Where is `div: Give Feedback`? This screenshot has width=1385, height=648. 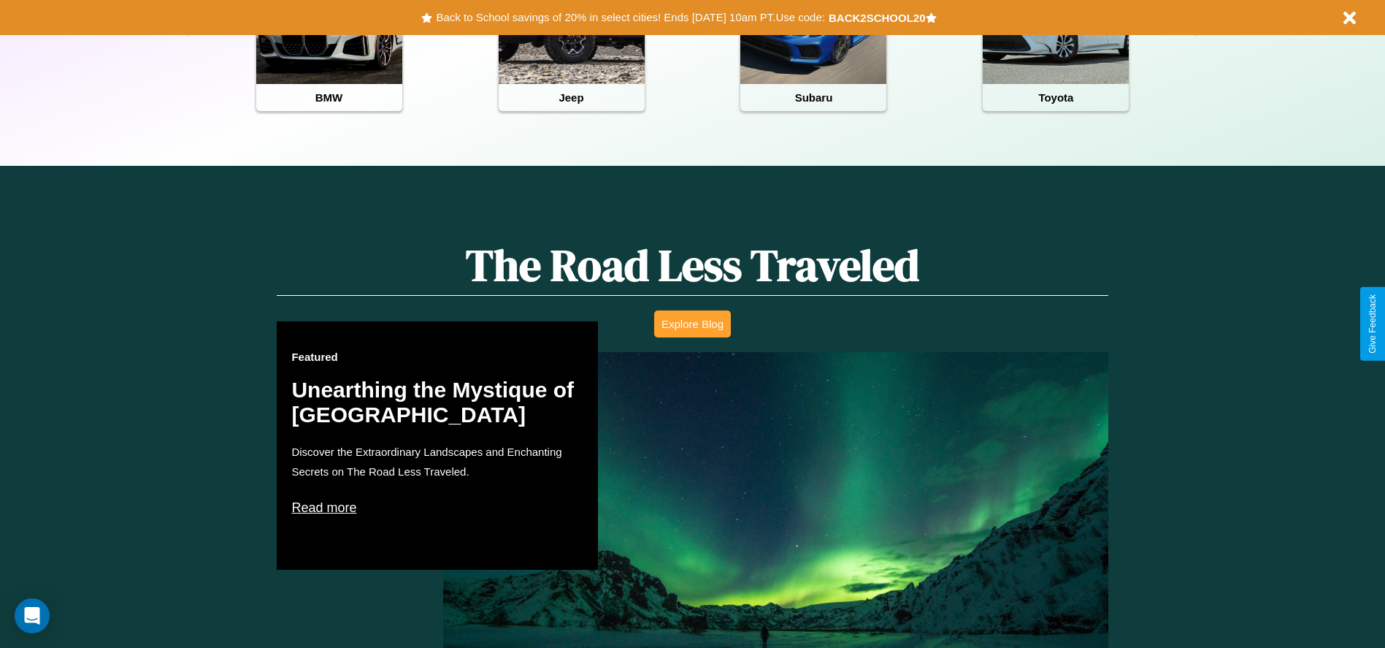 div: Give Feedback is located at coordinates (1373, 324).